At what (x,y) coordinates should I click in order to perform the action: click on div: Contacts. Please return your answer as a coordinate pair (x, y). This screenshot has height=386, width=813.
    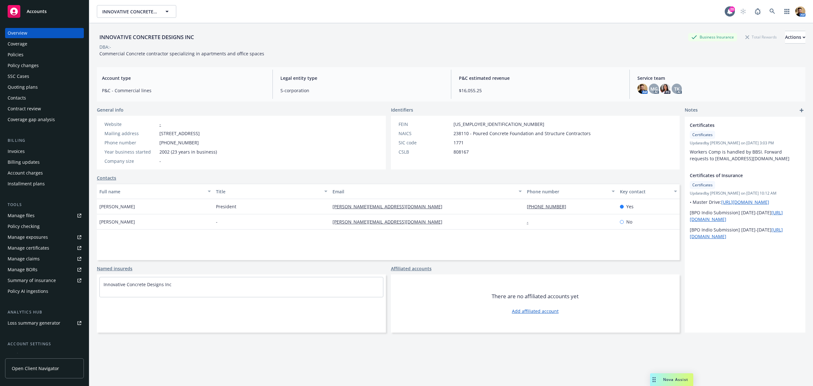
    Looking at the image, I should click on (17, 98).